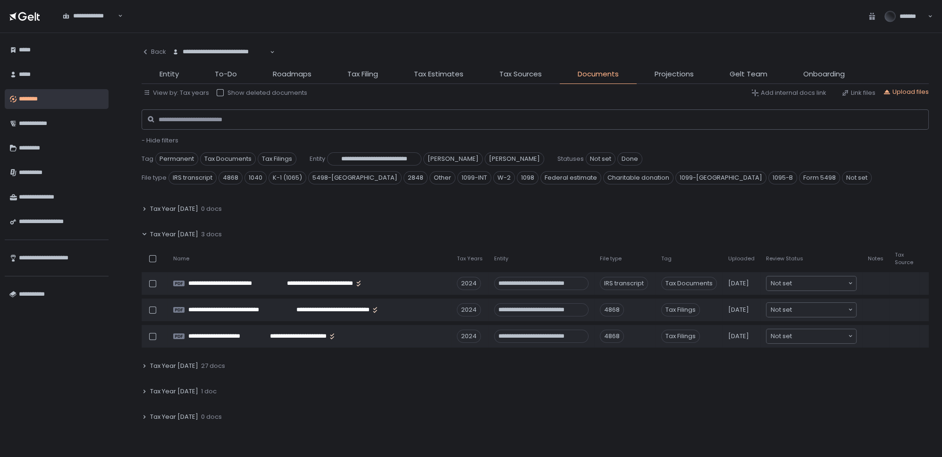 Image resolution: width=942 pixels, height=457 pixels. What do you see at coordinates (230, 178) in the screenshot?
I see `span: 4868` at bounding box center [230, 178].